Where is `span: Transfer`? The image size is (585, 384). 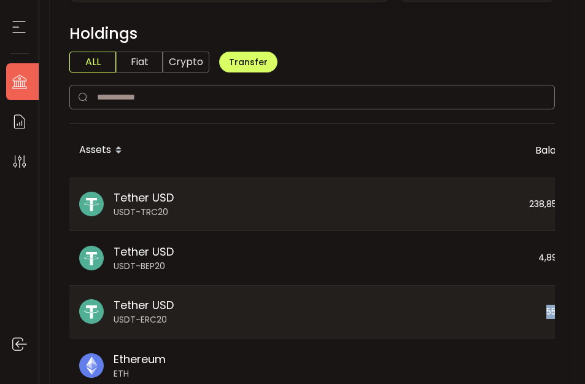
span: Transfer is located at coordinates (248, 62).